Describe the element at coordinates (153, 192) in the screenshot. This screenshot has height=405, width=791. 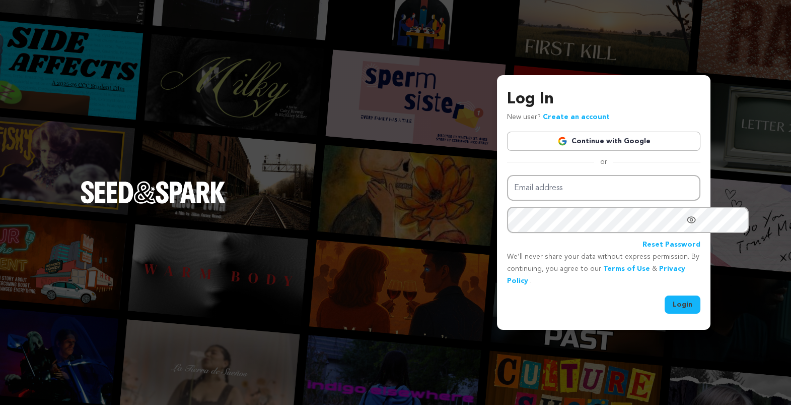
I see `img: Seed&Spark Logo` at that location.